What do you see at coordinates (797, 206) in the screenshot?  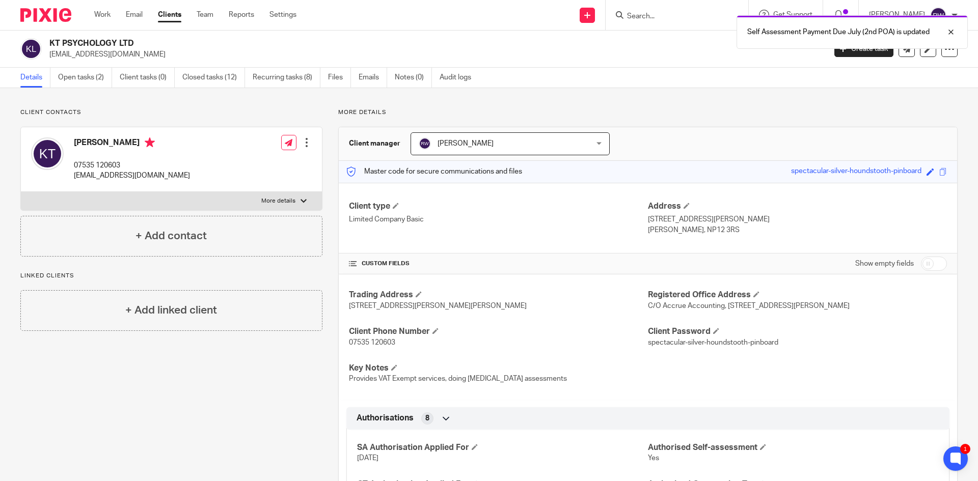 I see `h4: Address` at bounding box center [797, 206].